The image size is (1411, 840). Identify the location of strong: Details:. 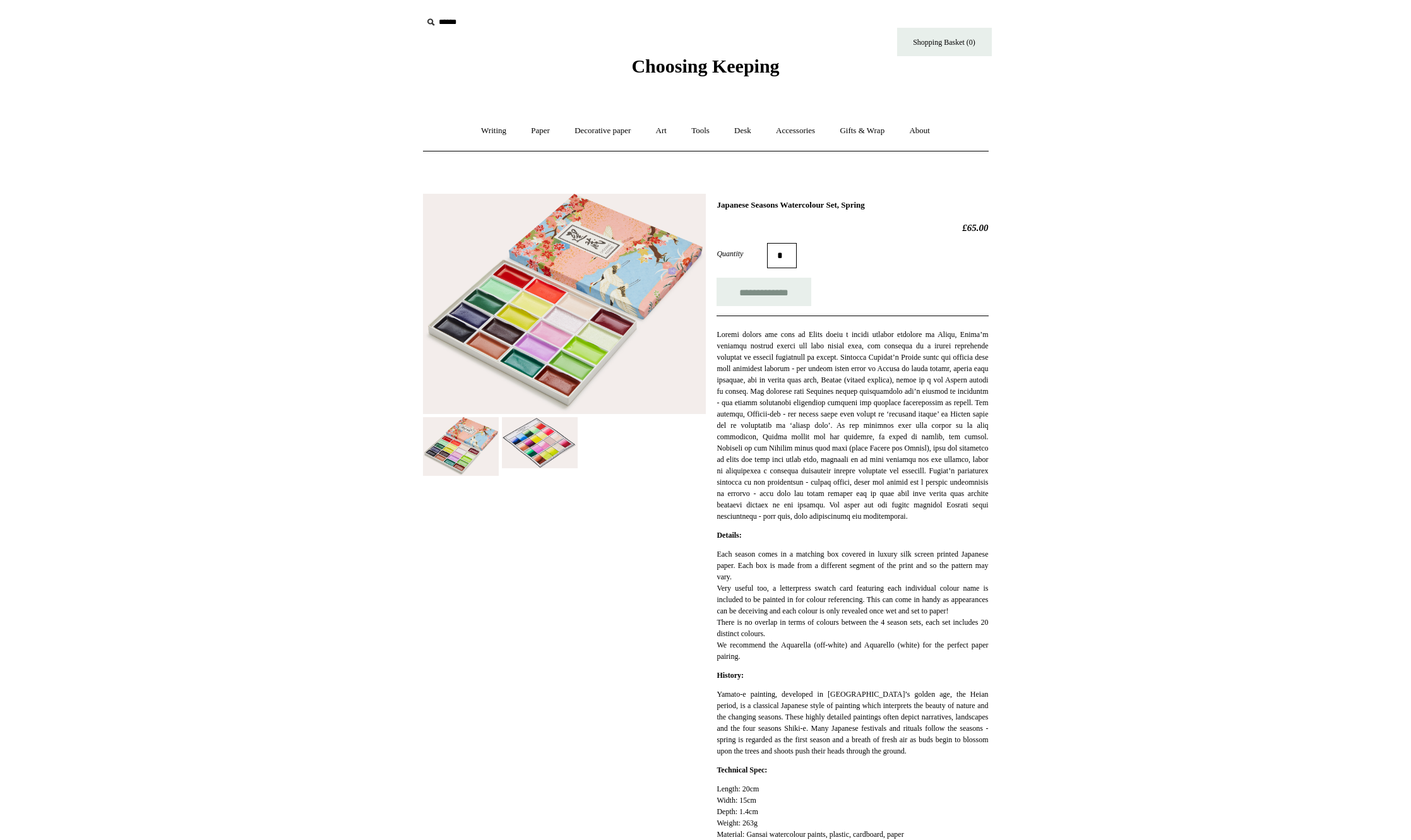
(729, 535).